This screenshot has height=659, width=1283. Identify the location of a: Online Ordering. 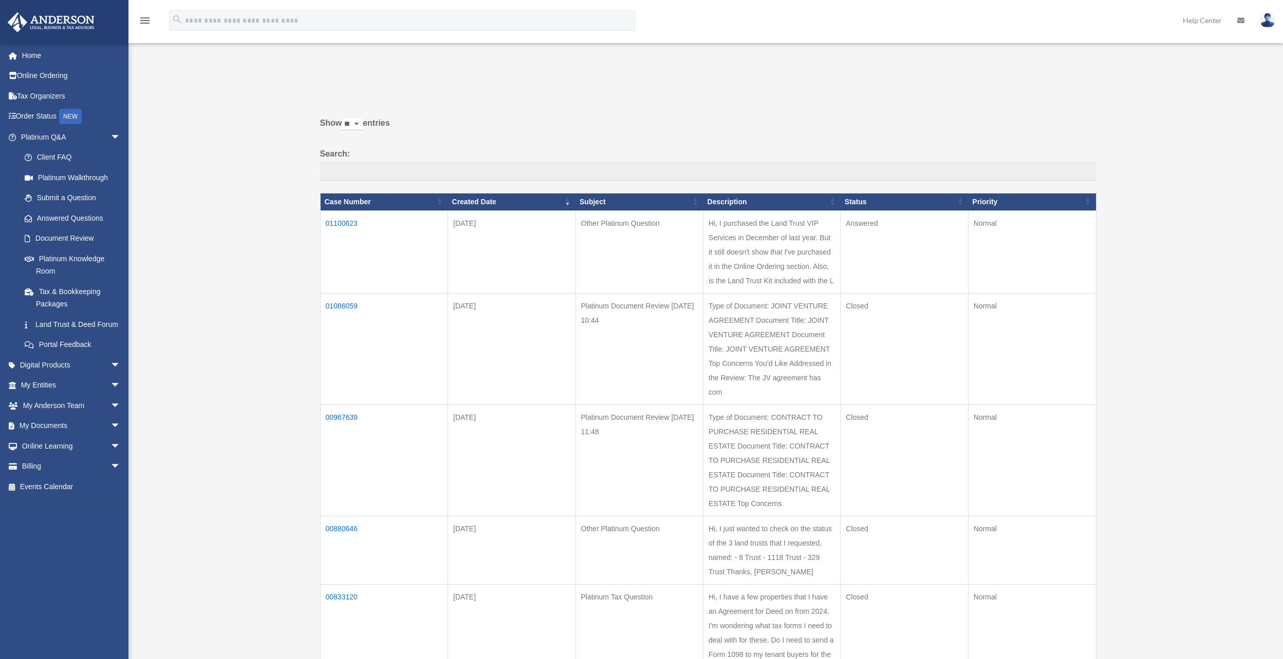
(71, 76).